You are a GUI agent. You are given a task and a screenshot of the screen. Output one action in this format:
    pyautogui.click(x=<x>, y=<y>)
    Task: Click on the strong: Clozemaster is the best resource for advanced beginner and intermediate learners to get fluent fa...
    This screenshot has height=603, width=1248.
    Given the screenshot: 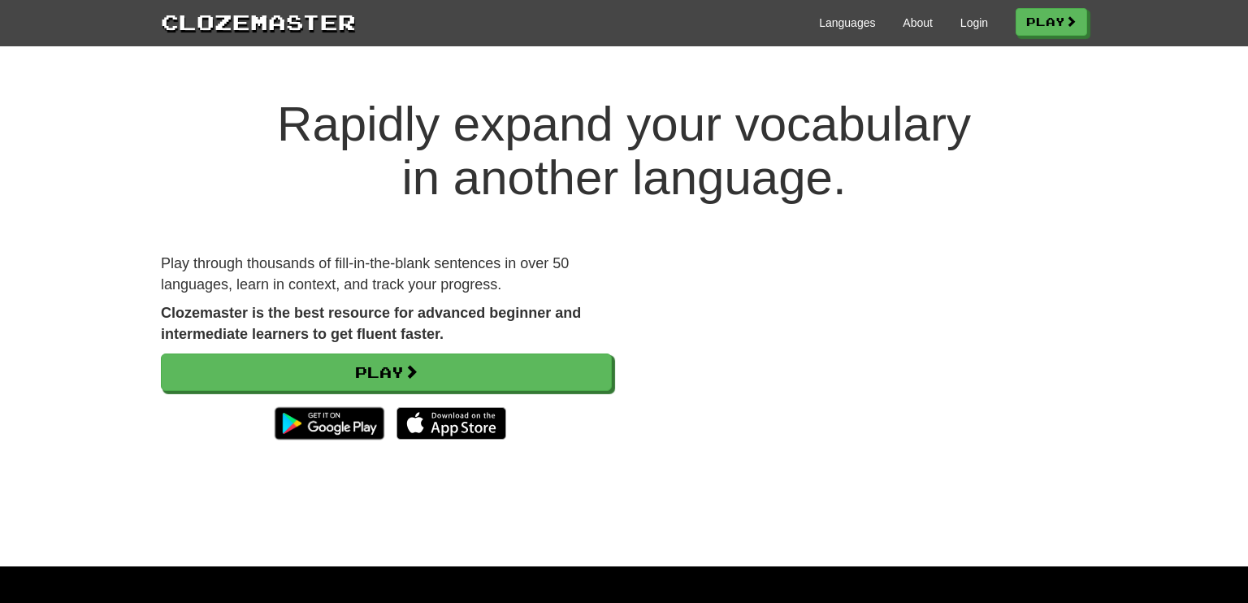 What is the action you would take?
    pyautogui.click(x=371, y=323)
    